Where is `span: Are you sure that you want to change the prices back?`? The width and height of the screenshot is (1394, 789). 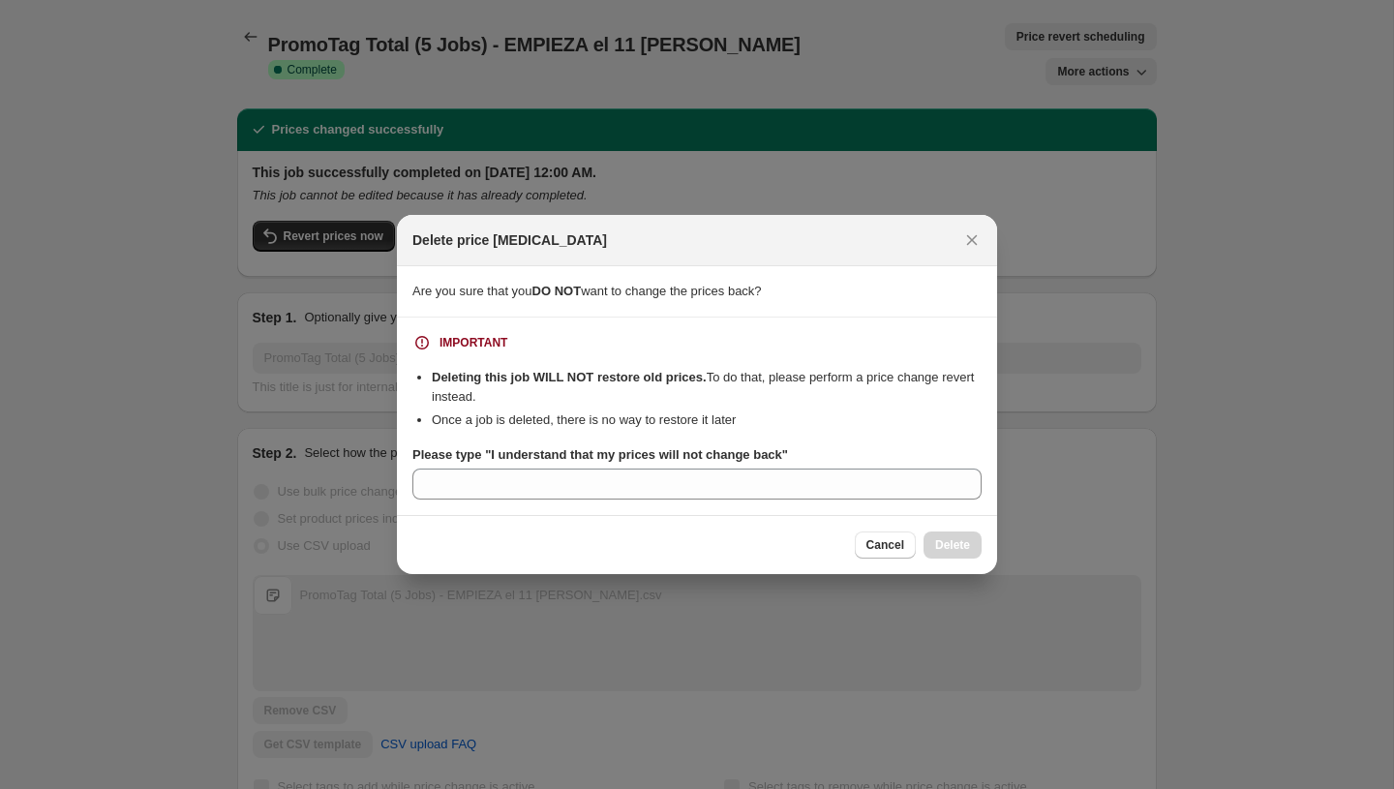
span: Are you sure that you want to change the prices back? is located at coordinates (587, 290).